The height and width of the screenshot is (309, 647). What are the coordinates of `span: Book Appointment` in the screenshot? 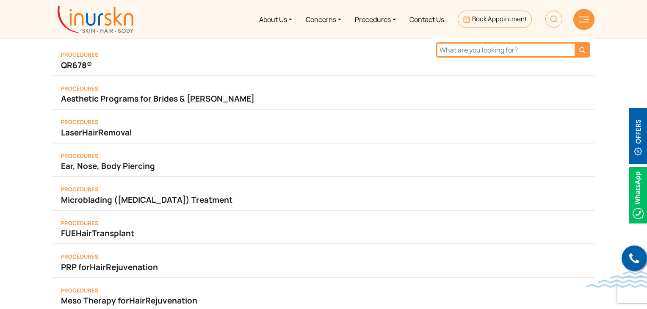 It's located at (500, 19).